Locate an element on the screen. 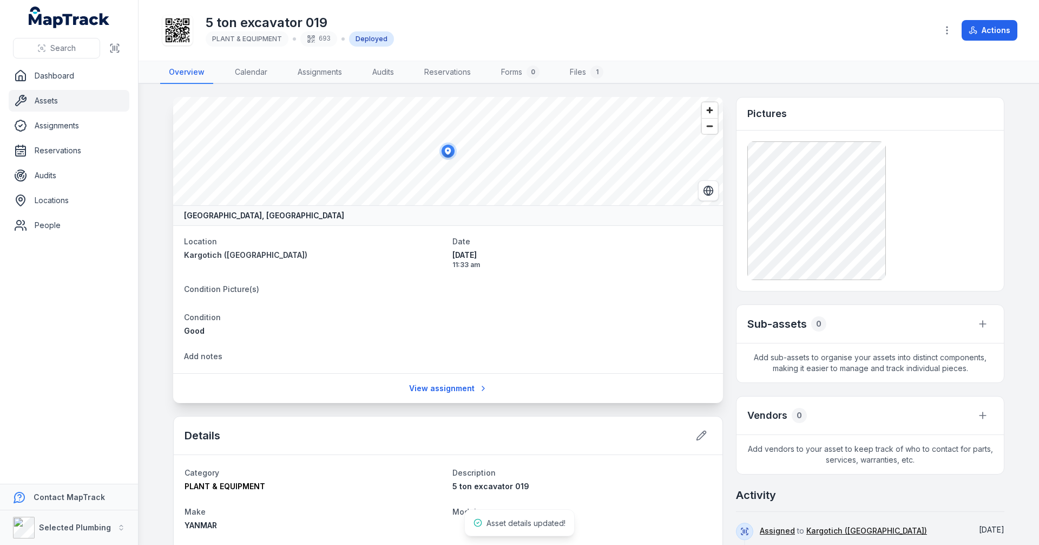  a: Files1 is located at coordinates (587, 73).